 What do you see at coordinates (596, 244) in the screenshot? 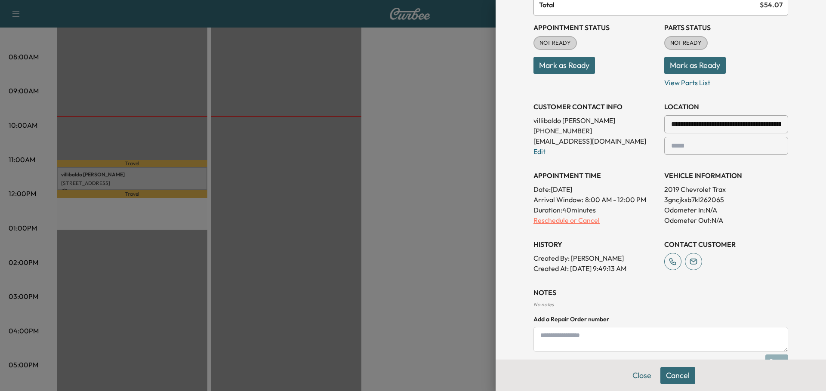
I see `h3: History` at bounding box center [596, 244].